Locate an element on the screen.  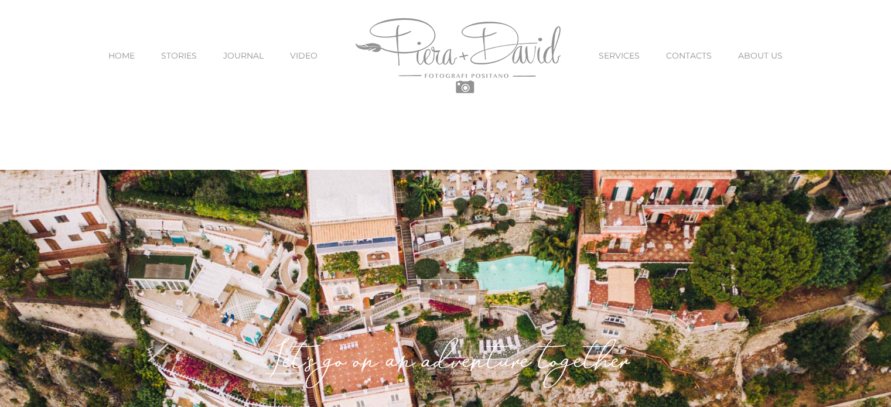
a: JOURNAL is located at coordinates (243, 56).